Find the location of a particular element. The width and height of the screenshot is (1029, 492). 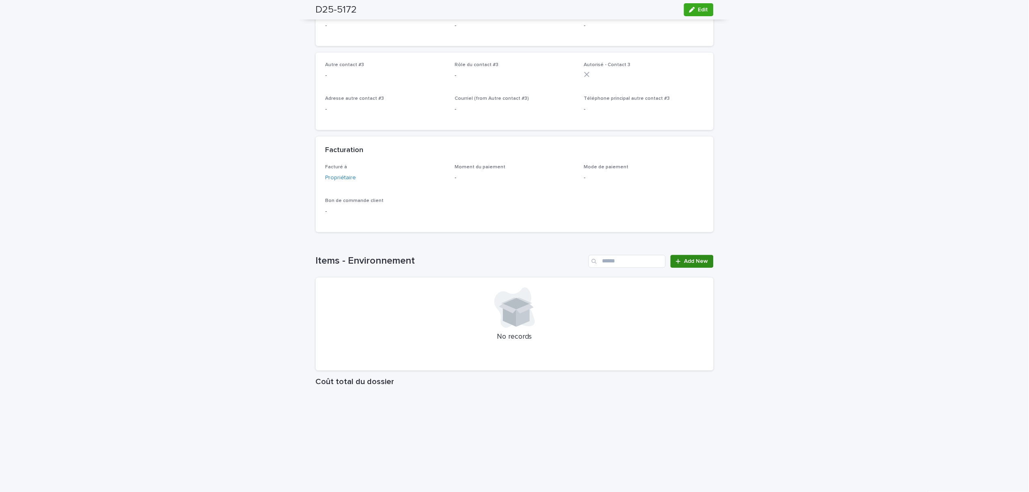

a: Add New is located at coordinates (692, 262).